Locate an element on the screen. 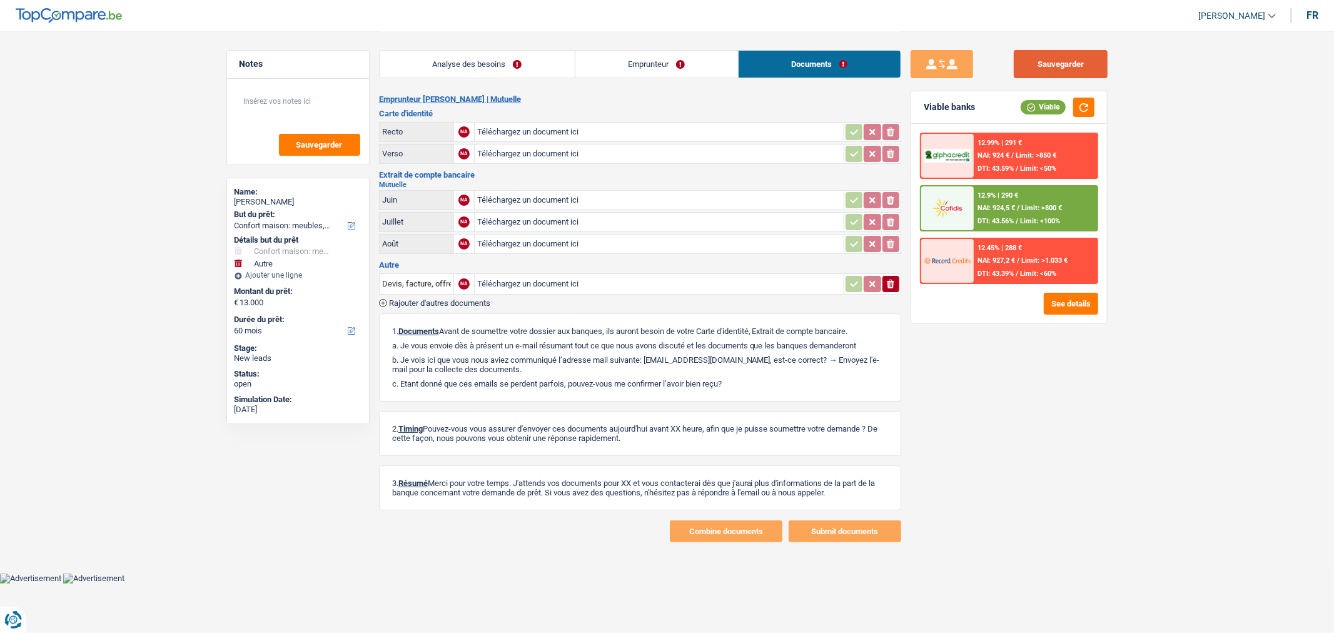 The height and width of the screenshot is (633, 1334). img: Record Credits is located at coordinates (948, 260).